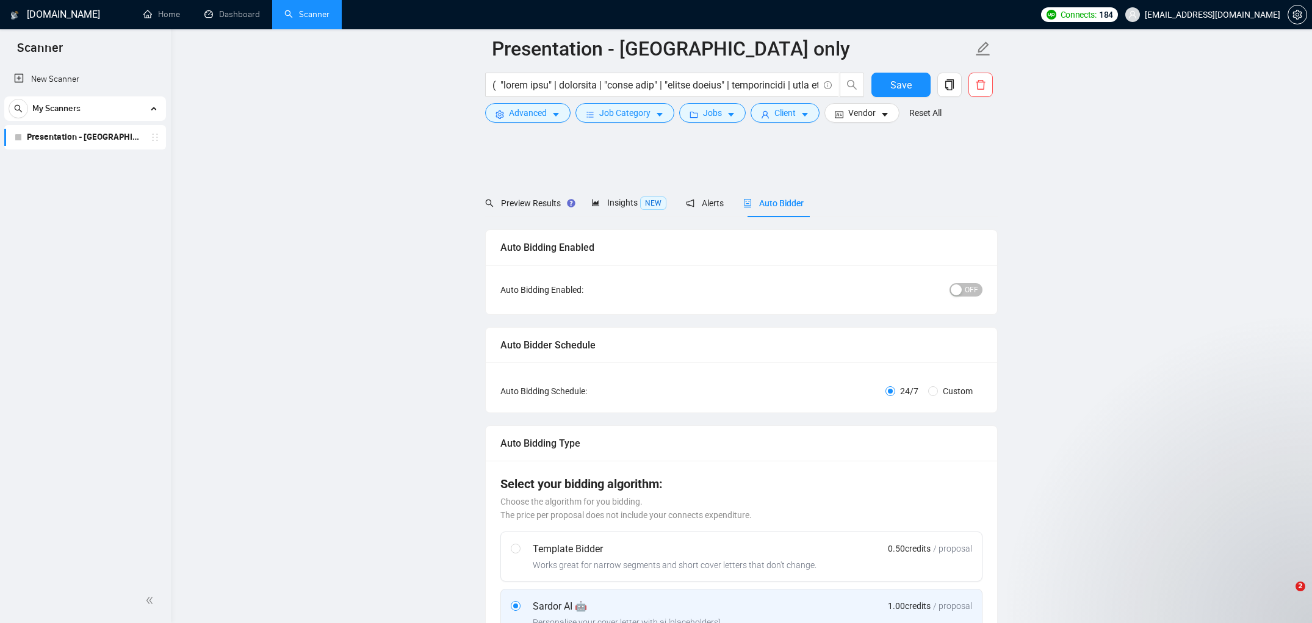  I want to click on span: robot, so click(748, 203).